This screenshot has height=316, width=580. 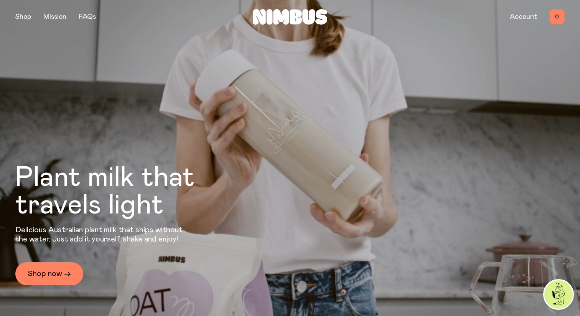 I want to click on span: 0, so click(x=557, y=17).